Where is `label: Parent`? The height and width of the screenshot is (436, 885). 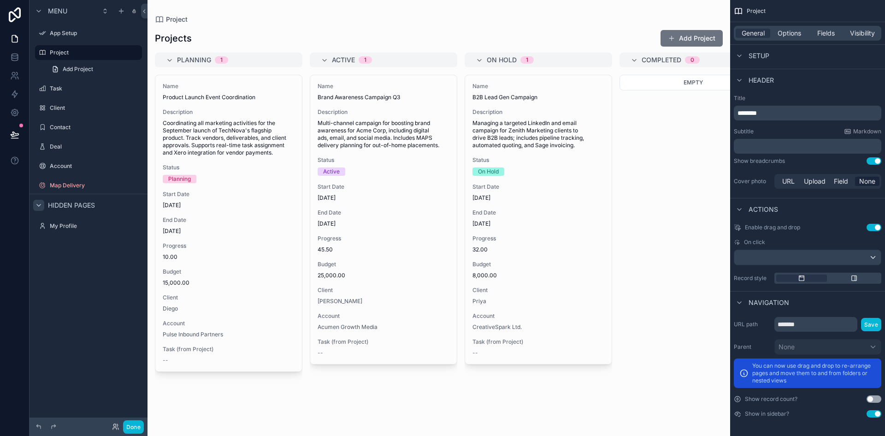
label: Parent is located at coordinates (752, 347).